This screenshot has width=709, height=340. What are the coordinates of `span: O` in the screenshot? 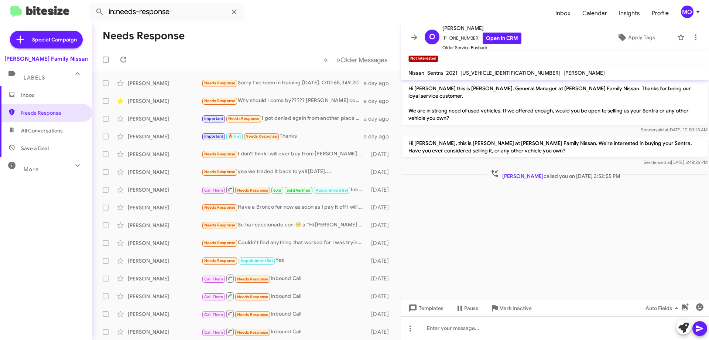 It's located at (432, 37).